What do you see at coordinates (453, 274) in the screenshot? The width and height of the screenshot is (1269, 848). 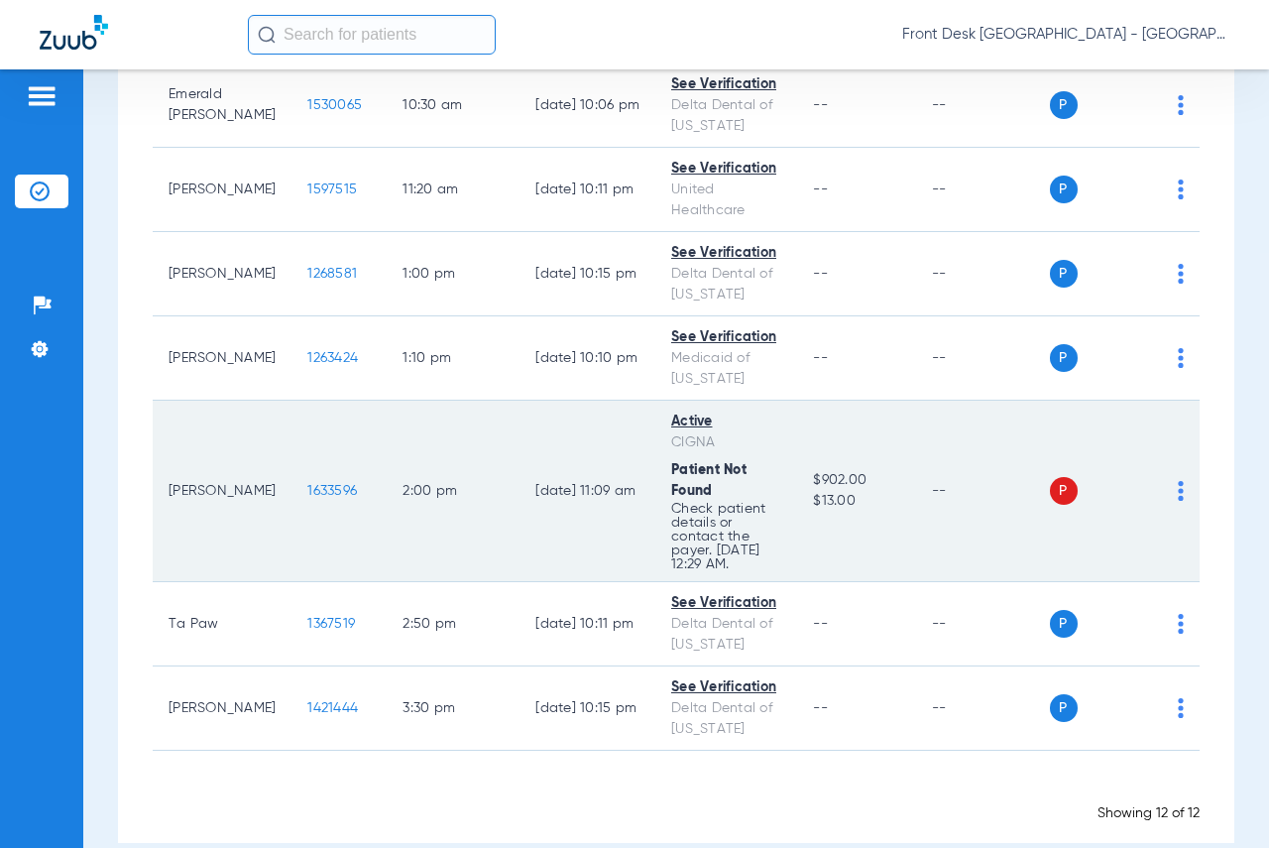 I see `td: 1:00 PM` at bounding box center [453, 274].